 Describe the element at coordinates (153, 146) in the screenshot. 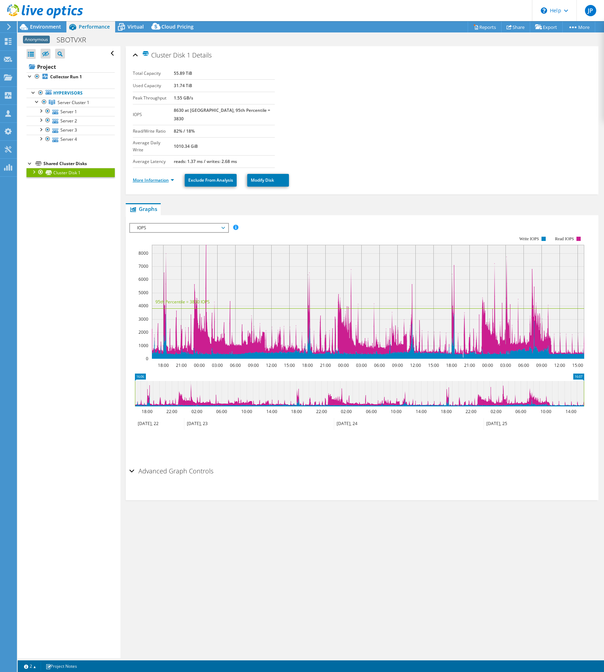

I see `label: Average Daily Write` at that location.